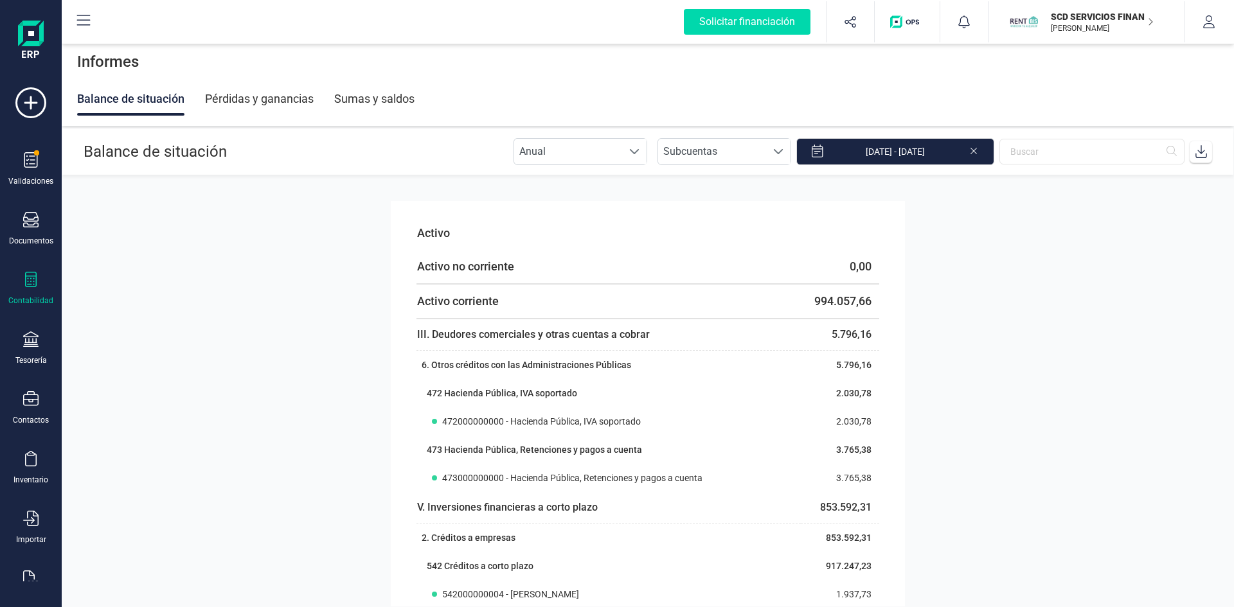 The width and height of the screenshot is (1234, 607). Describe the element at coordinates (31, 41) in the screenshot. I see `img: Logo Finanedi` at that location.